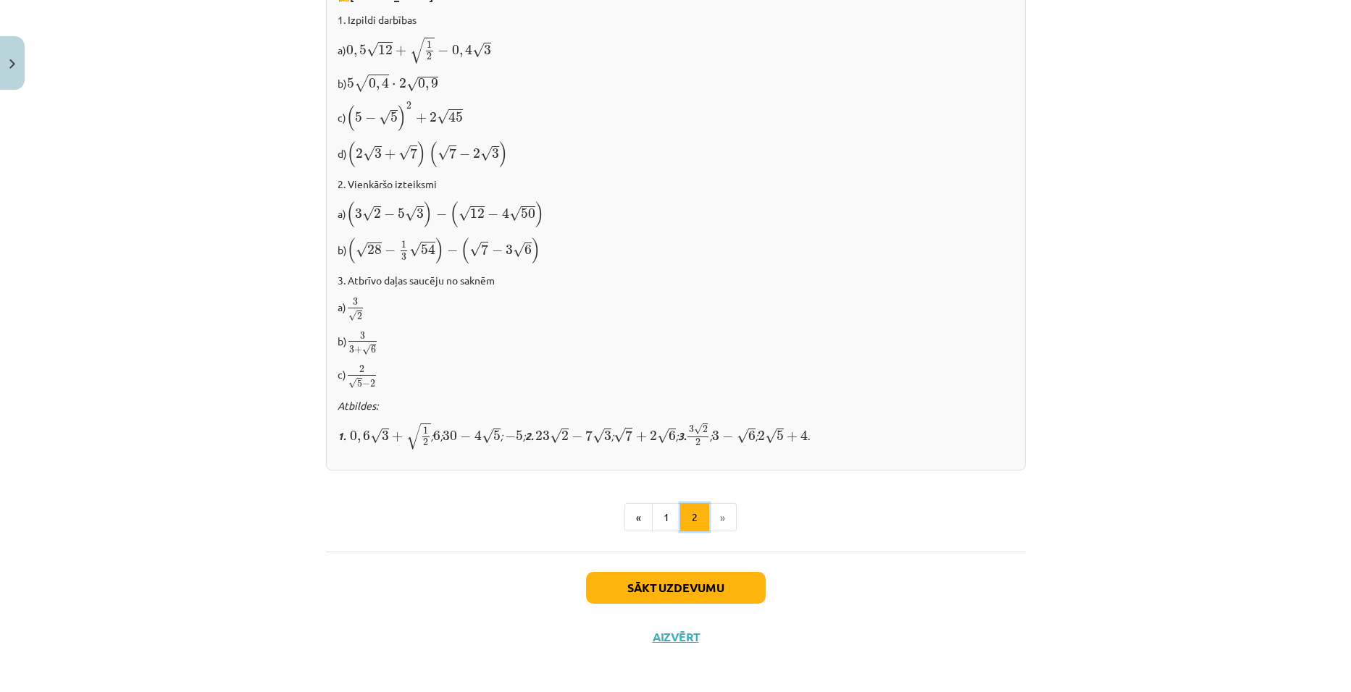  Describe the element at coordinates (676, 588) in the screenshot. I see `button: Sākt uzdevumu` at that location.